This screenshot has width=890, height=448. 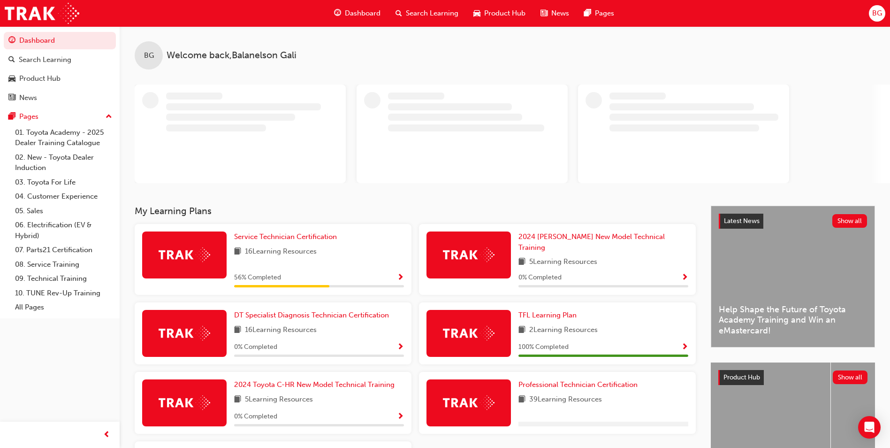 What do you see at coordinates (63, 162) in the screenshot?
I see `a: 02. New - Toyota Dealer Induction` at bounding box center [63, 162].